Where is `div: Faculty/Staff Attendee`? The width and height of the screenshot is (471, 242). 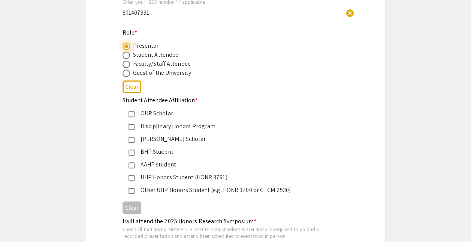
div: Faculty/Staff Attendee is located at coordinates (162, 64).